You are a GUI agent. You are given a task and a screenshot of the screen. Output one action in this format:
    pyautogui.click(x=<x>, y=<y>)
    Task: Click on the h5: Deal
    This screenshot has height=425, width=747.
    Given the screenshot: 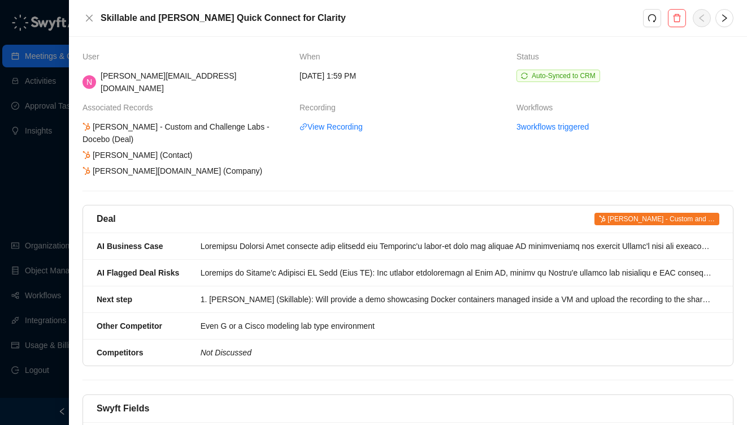 What is the action you would take?
    pyautogui.click(x=106, y=219)
    